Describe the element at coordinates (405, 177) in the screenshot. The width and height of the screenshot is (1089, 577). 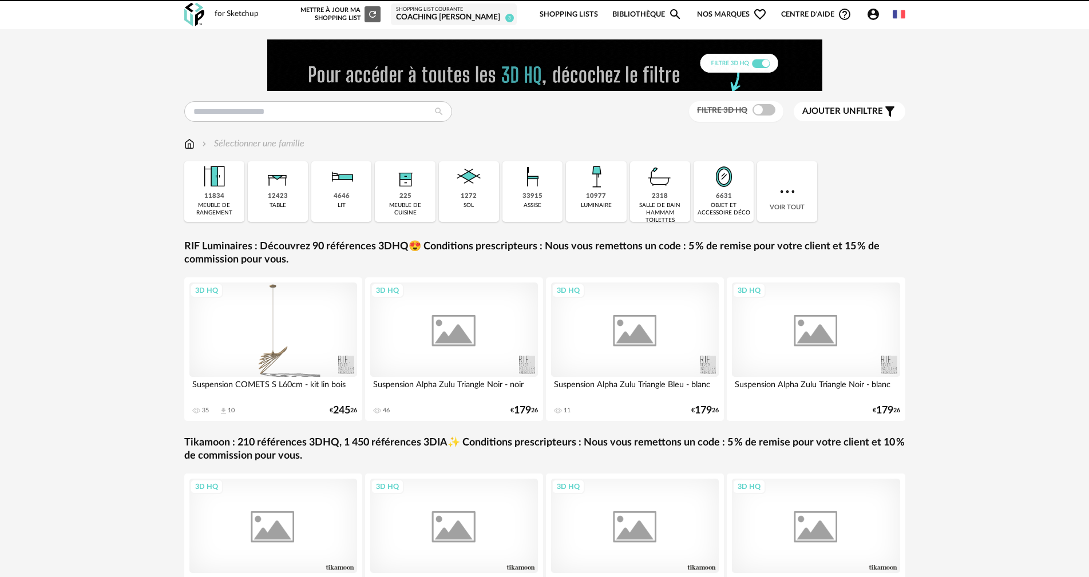
I see `img: Rangement.png` at that location.